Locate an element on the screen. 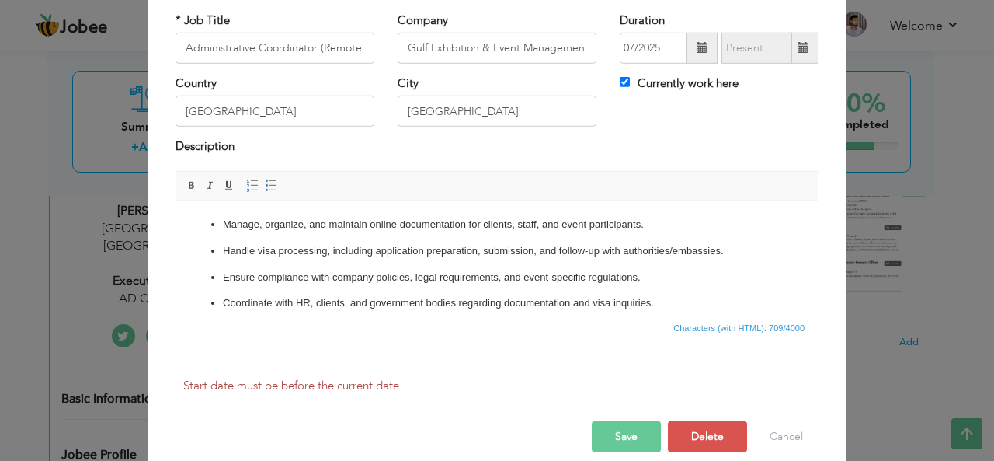  a: Insert/Remove Bulleted List is located at coordinates (271, 186).